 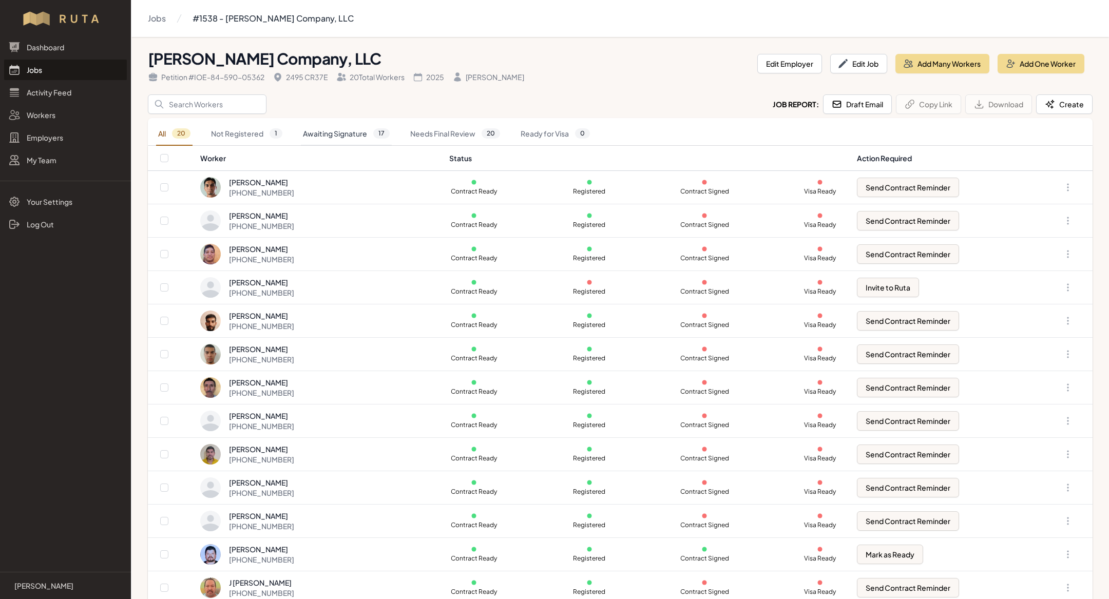 What do you see at coordinates (928, 104) in the screenshot?
I see `button: Copy Link` at bounding box center [928, 104].